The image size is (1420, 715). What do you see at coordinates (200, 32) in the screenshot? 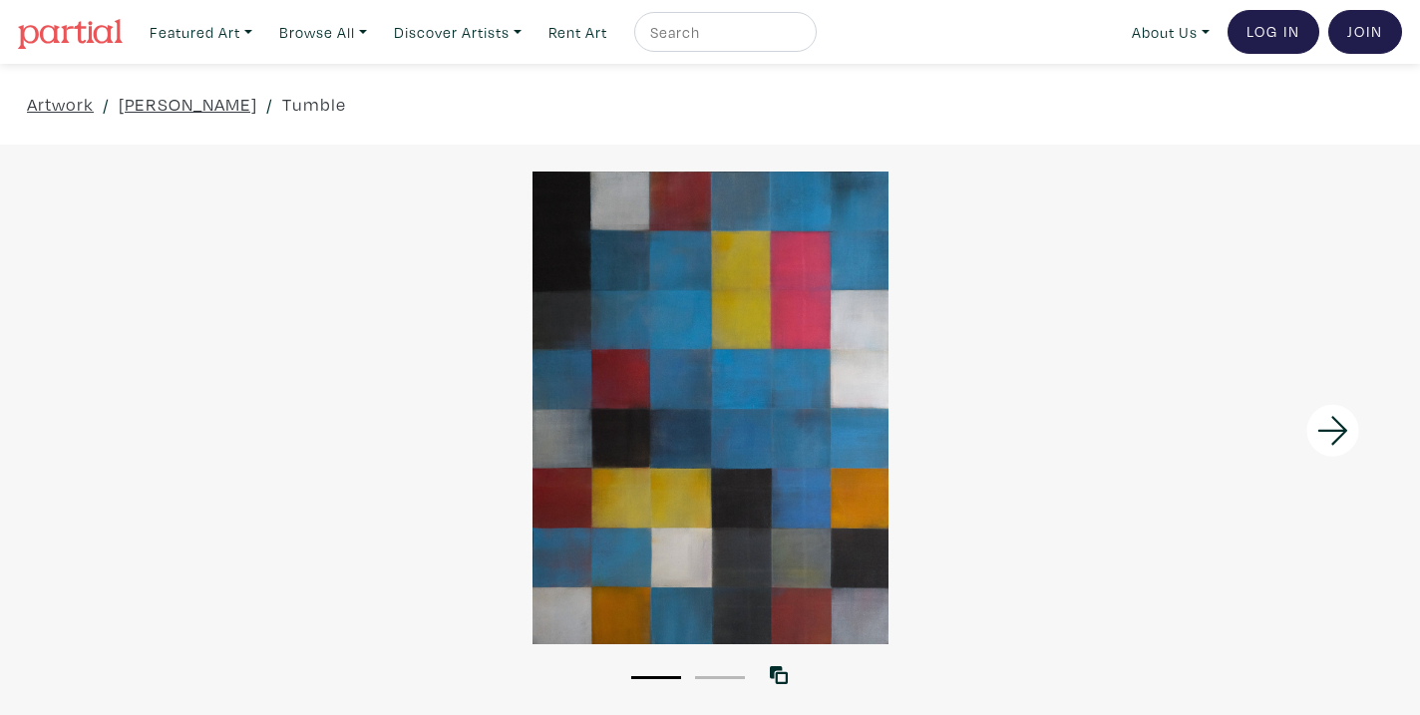
I see `a: Featured Art` at bounding box center [200, 32].